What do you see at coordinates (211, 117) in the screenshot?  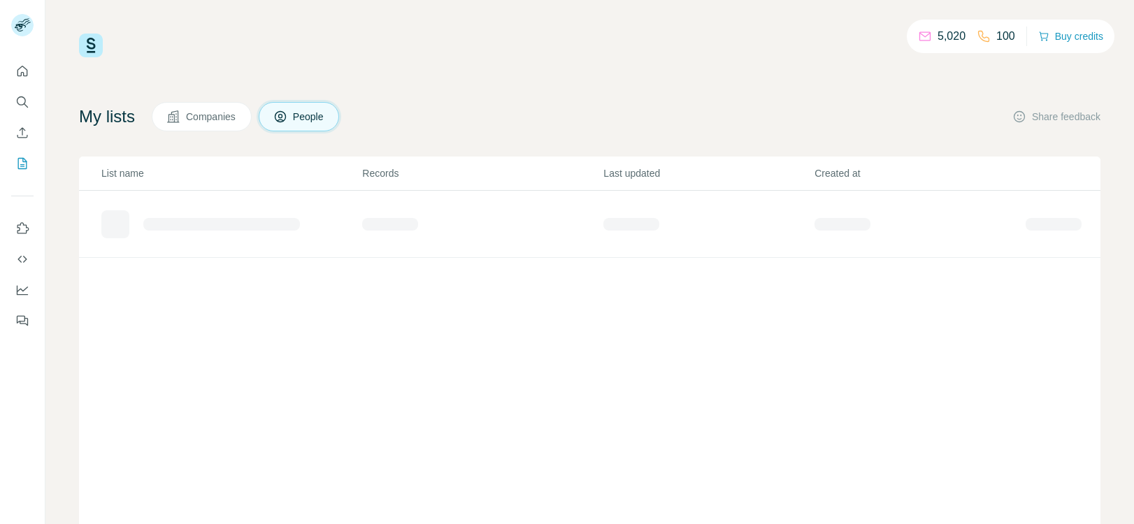 I see `span: Companies` at bounding box center [211, 117].